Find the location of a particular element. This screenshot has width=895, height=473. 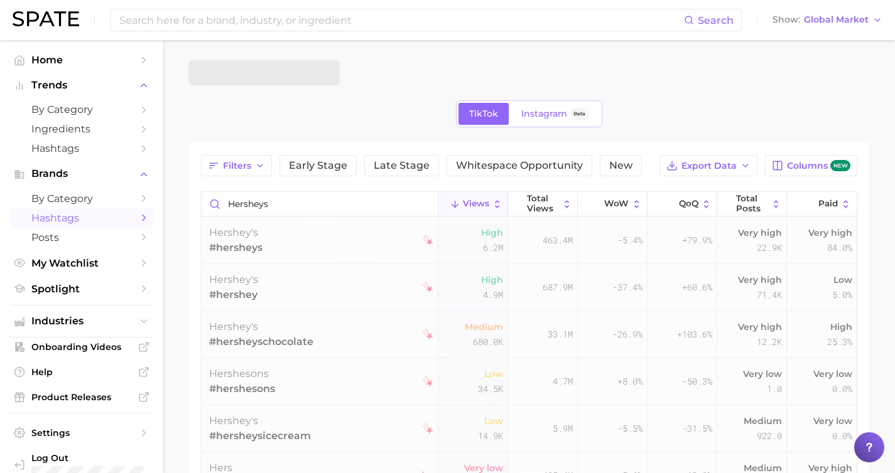

span: 922.0 is located at coordinates (769, 436).